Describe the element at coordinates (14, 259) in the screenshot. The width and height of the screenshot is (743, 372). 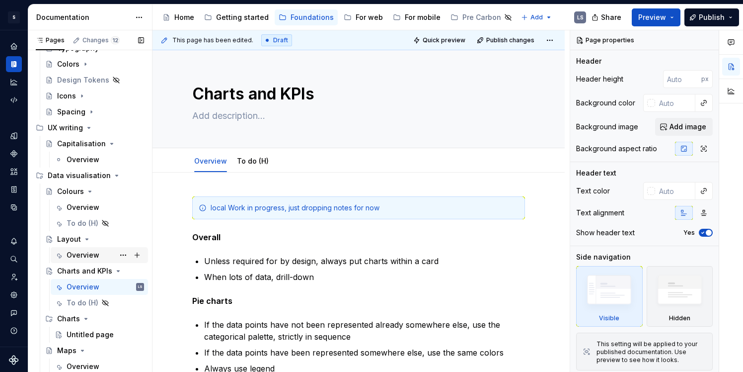
I see `button: Search ⌘K` at that location.